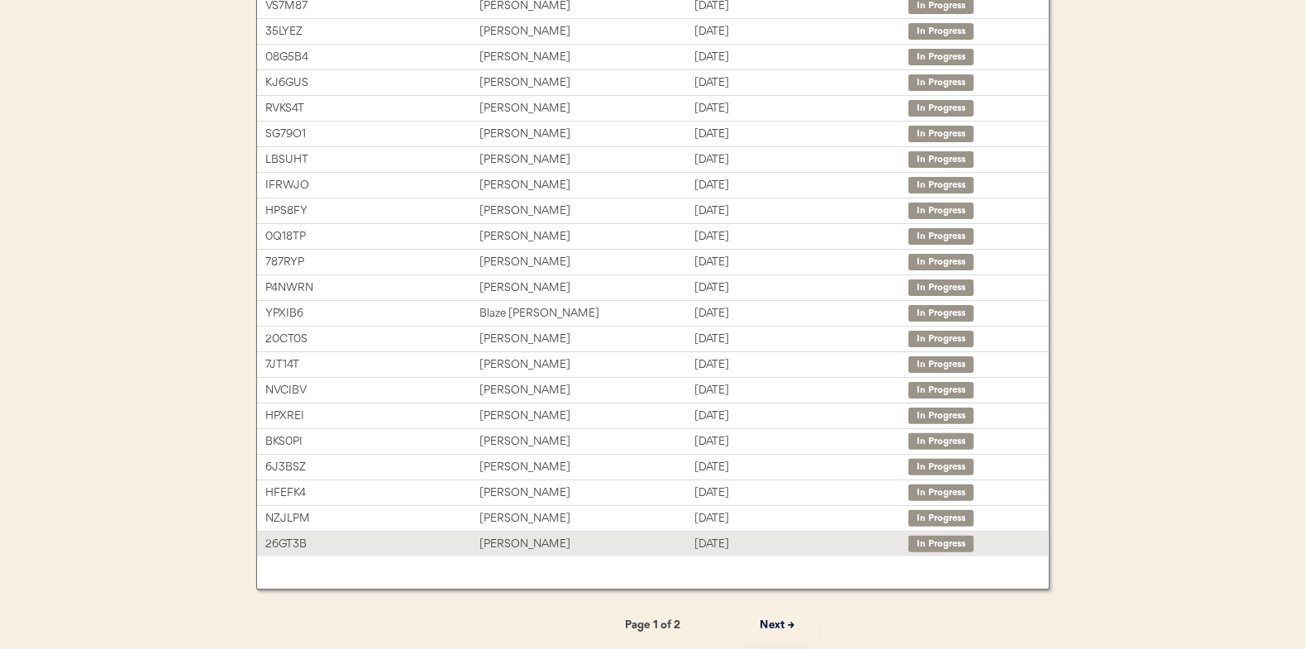 This screenshot has width=1306, height=649. I want to click on div: YPXIB6, so click(372, 313).